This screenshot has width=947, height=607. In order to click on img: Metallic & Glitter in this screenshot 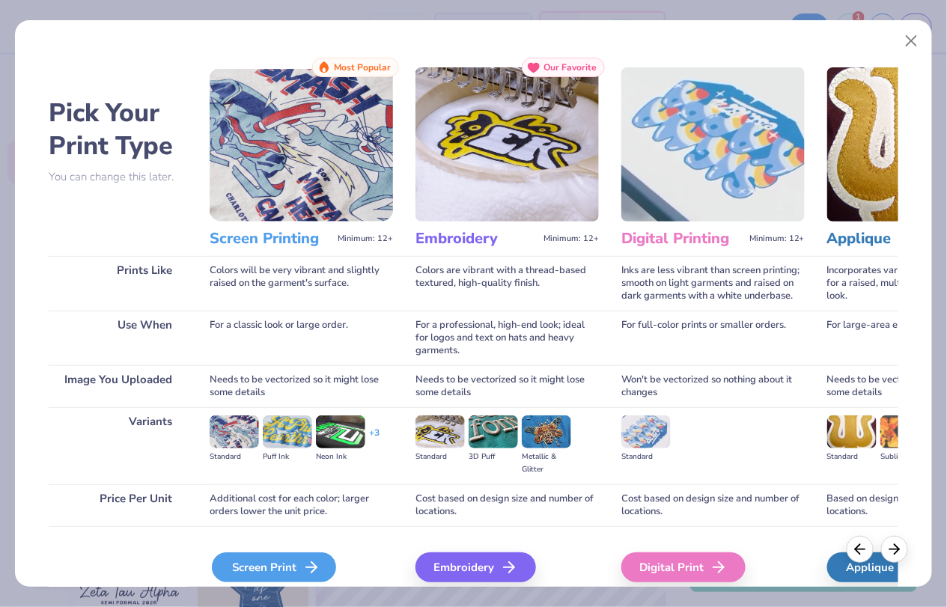, I will do `click(546, 432)`.